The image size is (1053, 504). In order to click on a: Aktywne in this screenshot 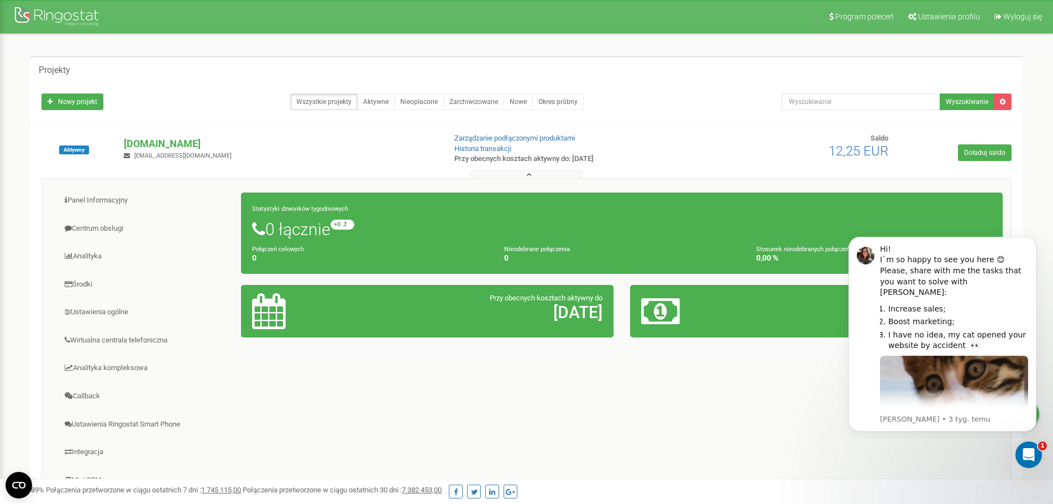, I will do `click(376, 102)`.